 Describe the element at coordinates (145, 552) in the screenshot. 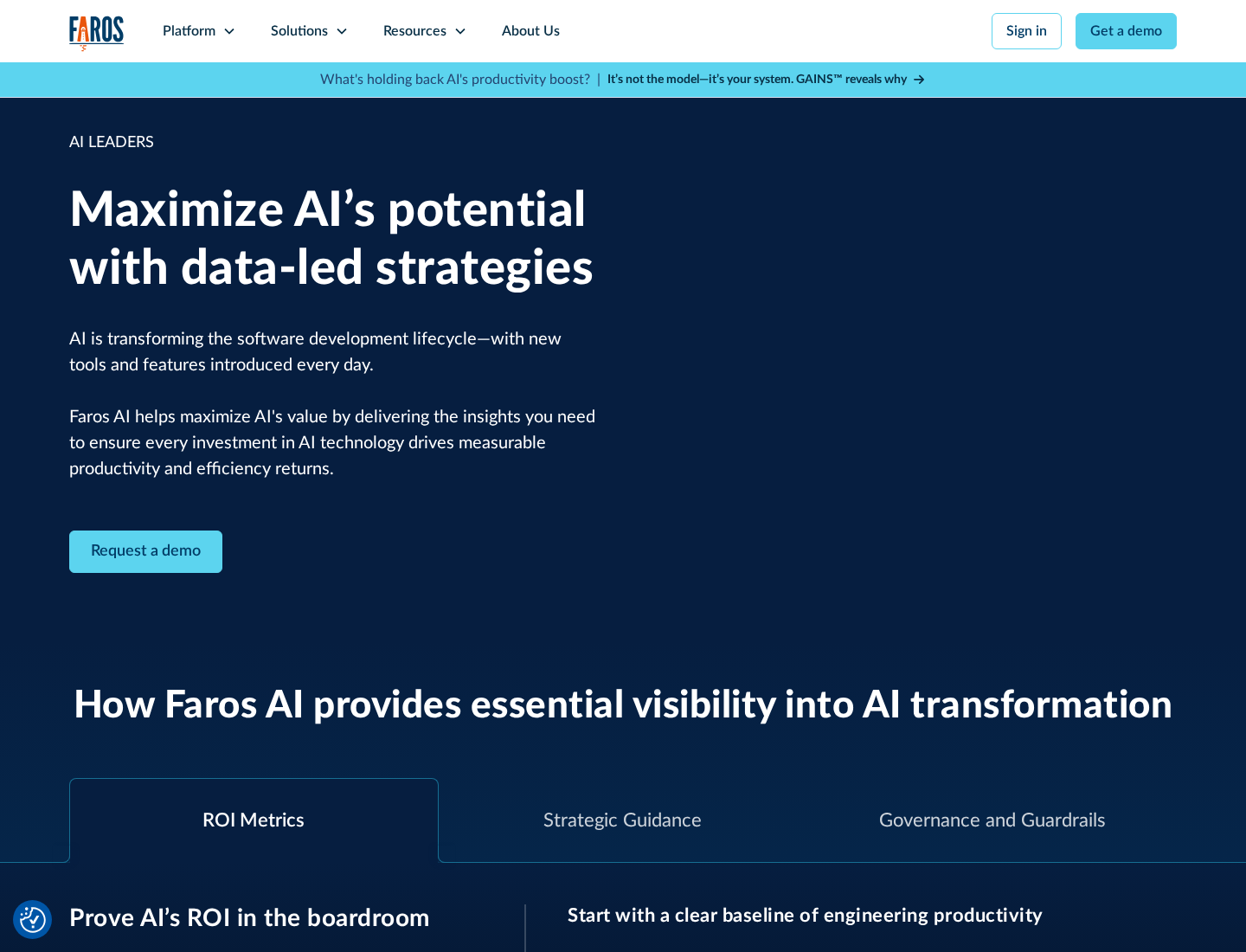

I see `a: Contact Modal` at that location.